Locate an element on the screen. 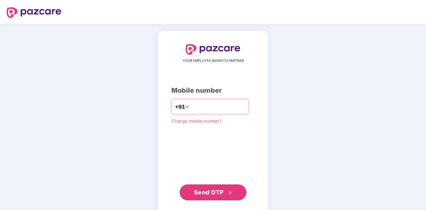 The height and width of the screenshot is (210, 426). span: YOUR EMPLOYEE BENEFITS PARTNER is located at coordinates (213, 61).